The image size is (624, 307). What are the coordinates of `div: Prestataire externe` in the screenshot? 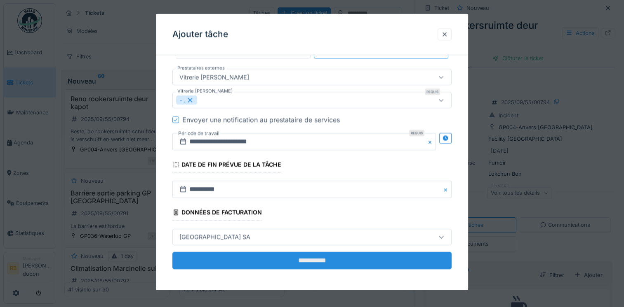 It's located at (380, 53).